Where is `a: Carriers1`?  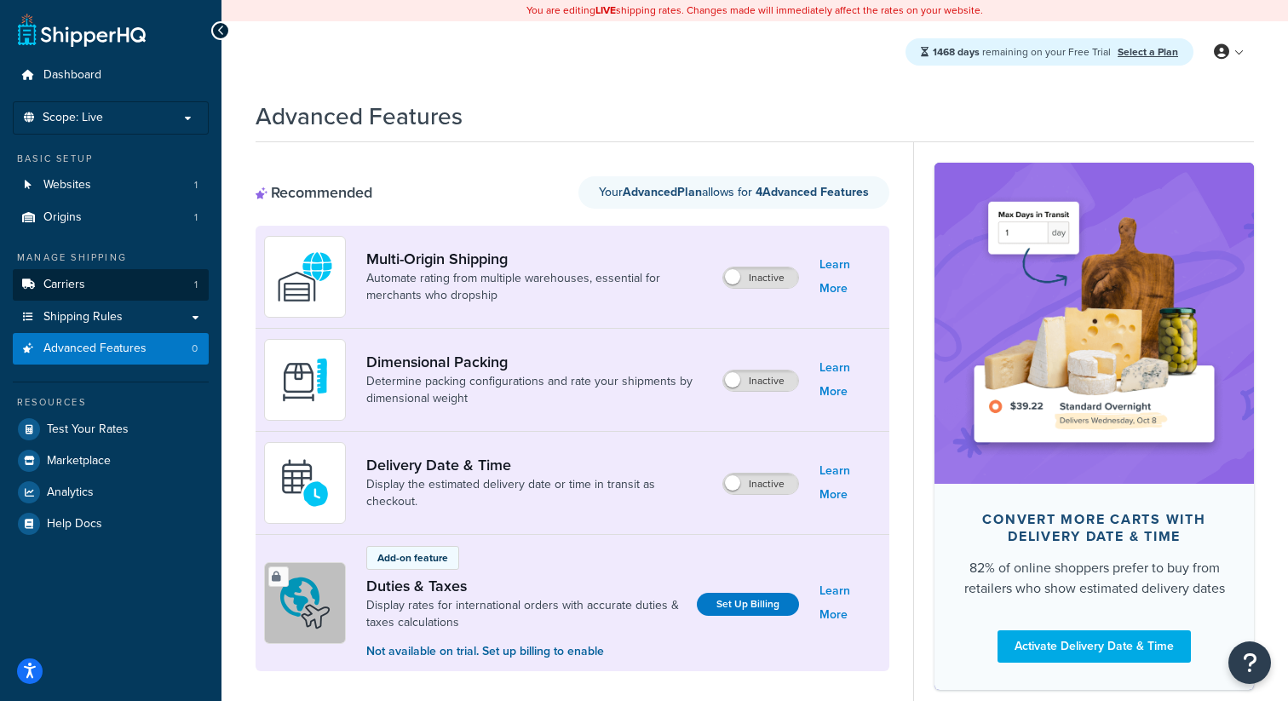
a: Carriers1 is located at coordinates (111, 285).